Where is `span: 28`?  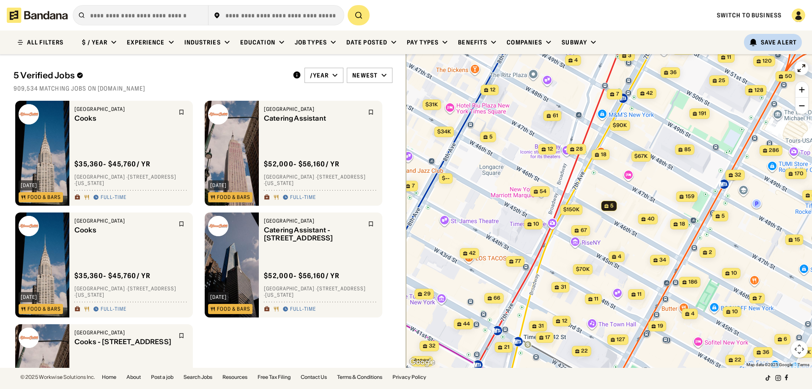
span: 28 is located at coordinates (580, 149).